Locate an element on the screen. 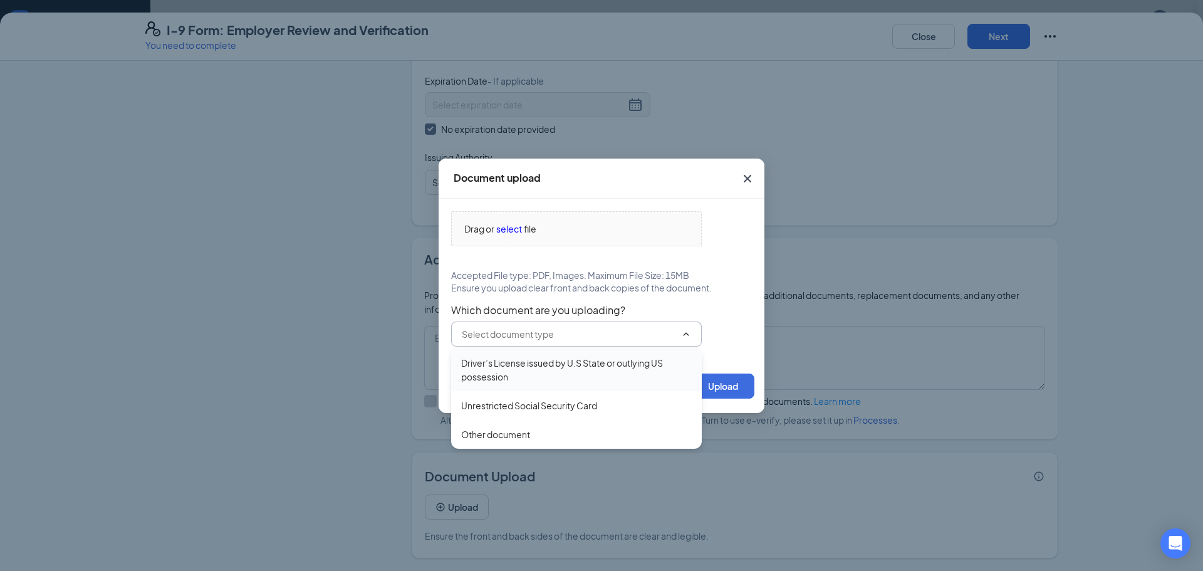 Image resolution: width=1203 pixels, height=571 pixels. span: file is located at coordinates (530, 229).